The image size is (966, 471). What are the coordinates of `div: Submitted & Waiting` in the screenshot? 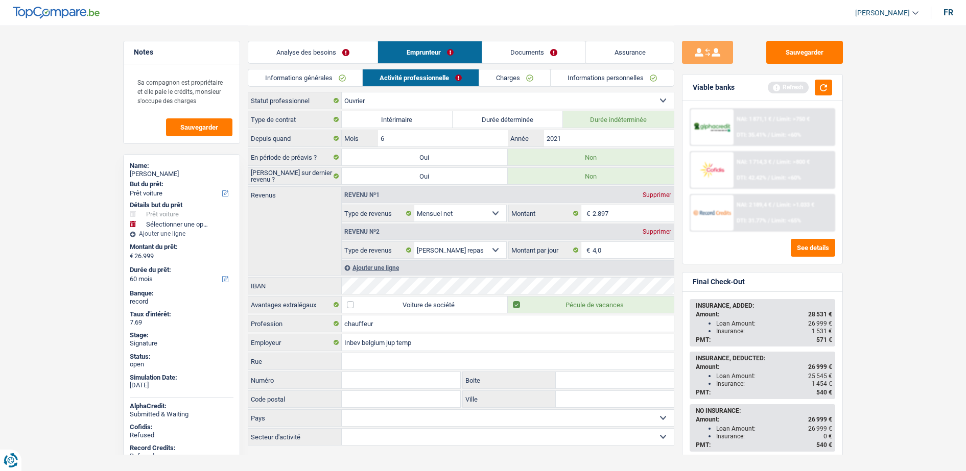 It's located at (181, 415).